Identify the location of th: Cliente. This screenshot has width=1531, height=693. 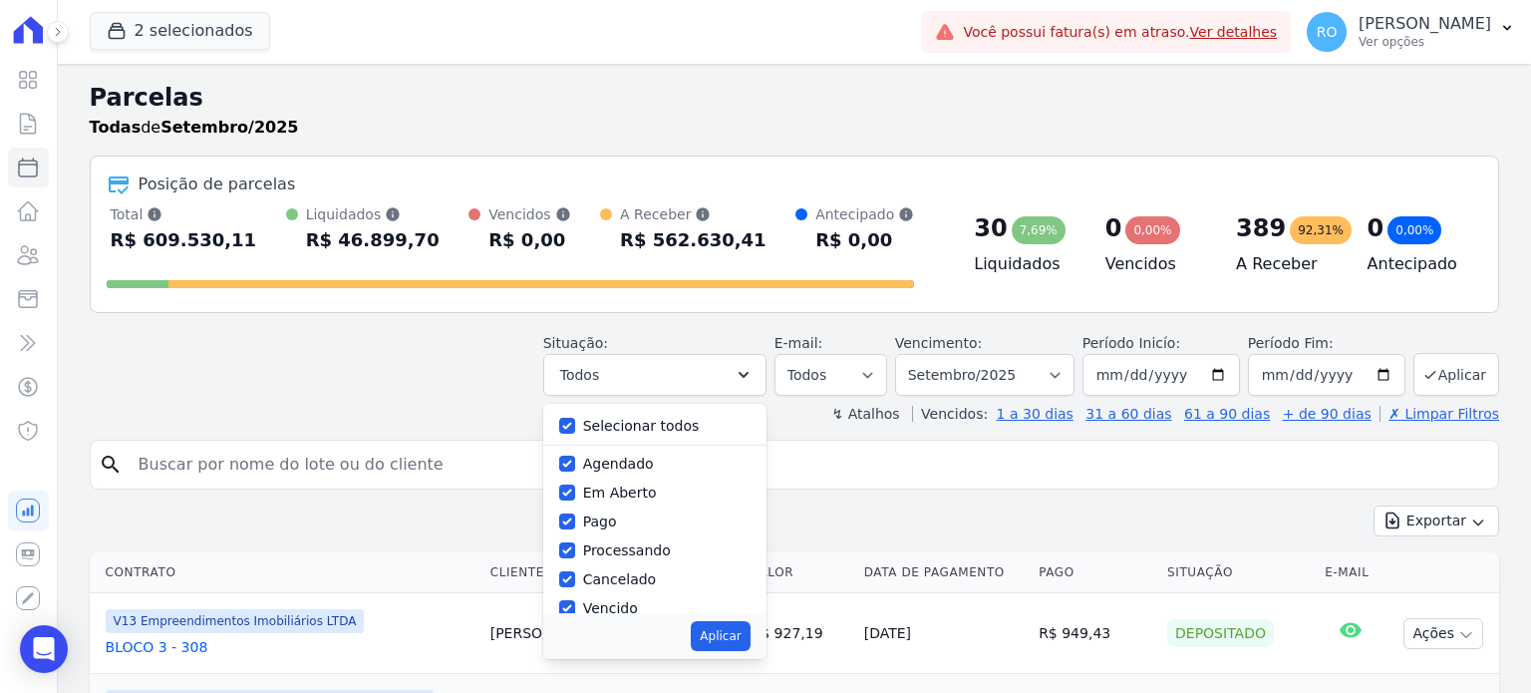
(556, 572).